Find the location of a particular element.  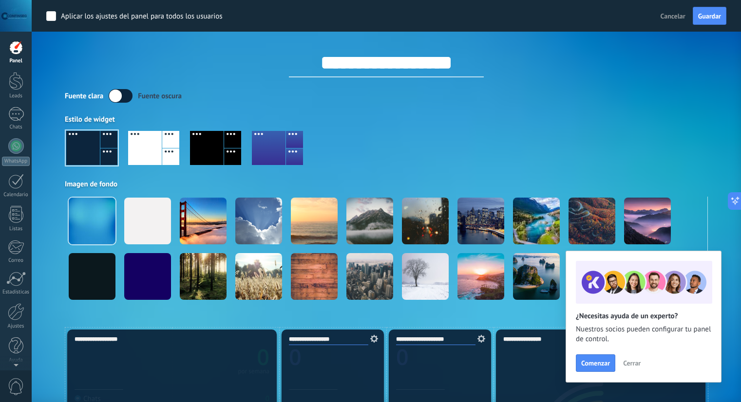

h2: ¿Necesitas ayuda de un experto? is located at coordinates (644, 316).